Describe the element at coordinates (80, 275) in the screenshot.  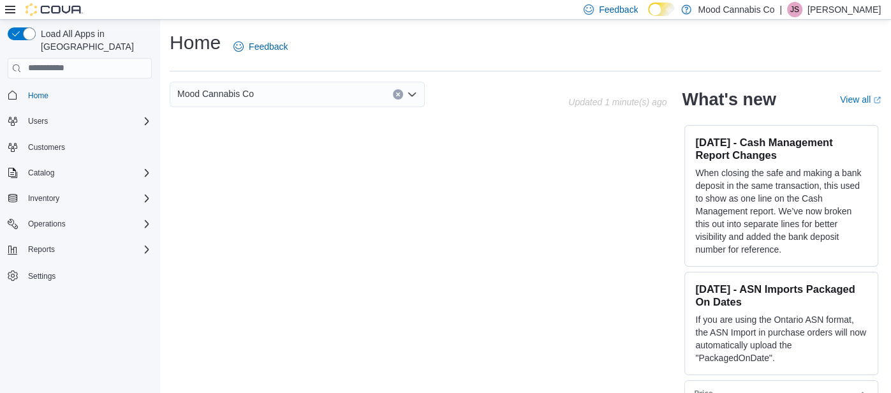
I see `button: Settings` at that location.